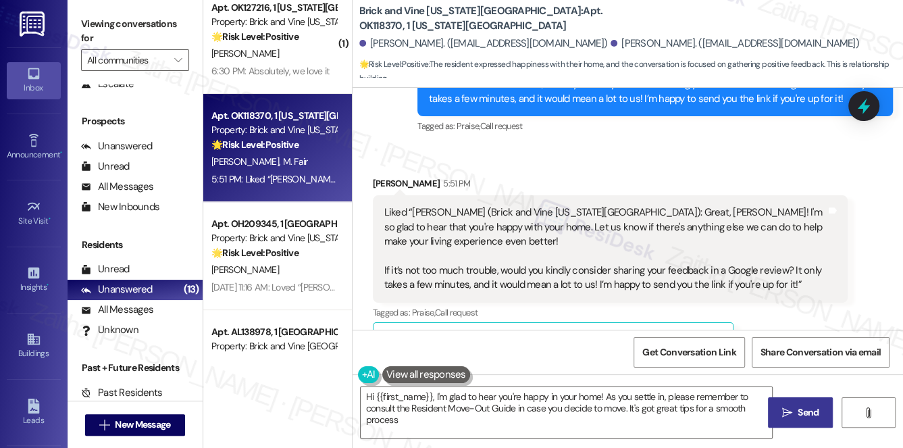 The width and height of the screenshot is (903, 448). What do you see at coordinates (689, 352) in the screenshot?
I see `span: Get Conversation Link` at bounding box center [689, 352].